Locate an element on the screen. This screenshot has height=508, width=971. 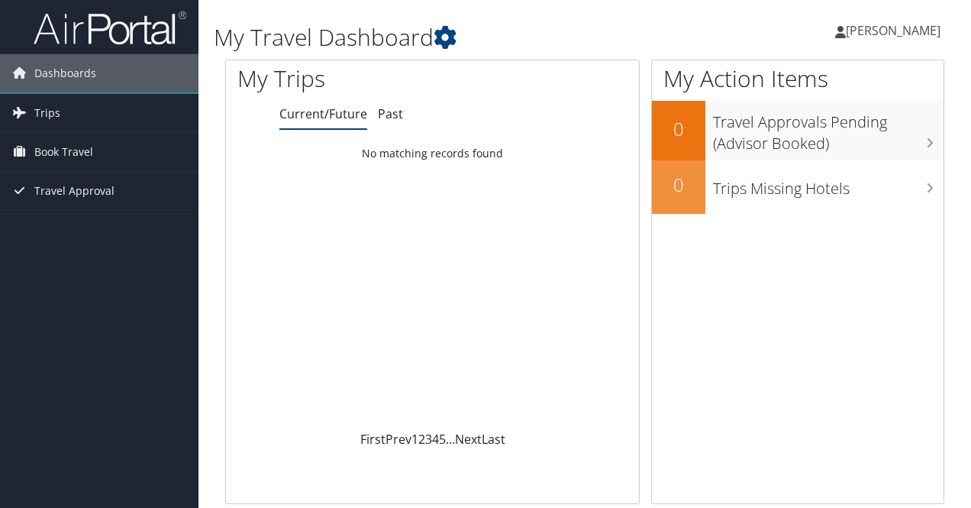
a: Next is located at coordinates (468, 439).